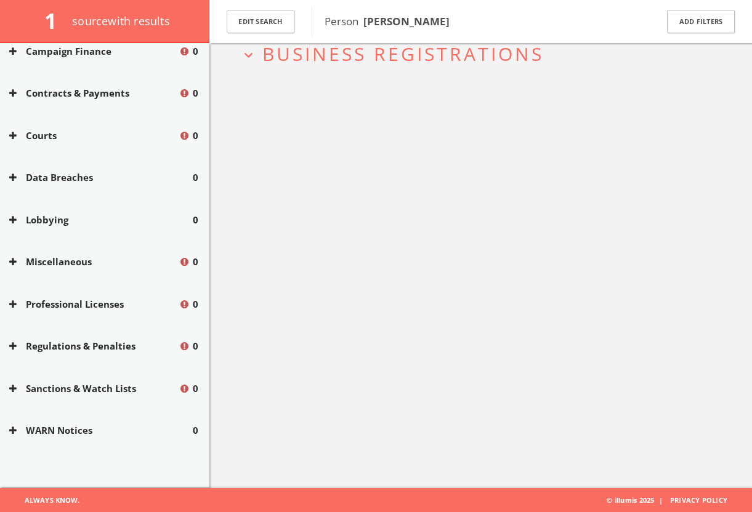 Image resolution: width=752 pixels, height=512 pixels. I want to click on span: 1, so click(55, 20).